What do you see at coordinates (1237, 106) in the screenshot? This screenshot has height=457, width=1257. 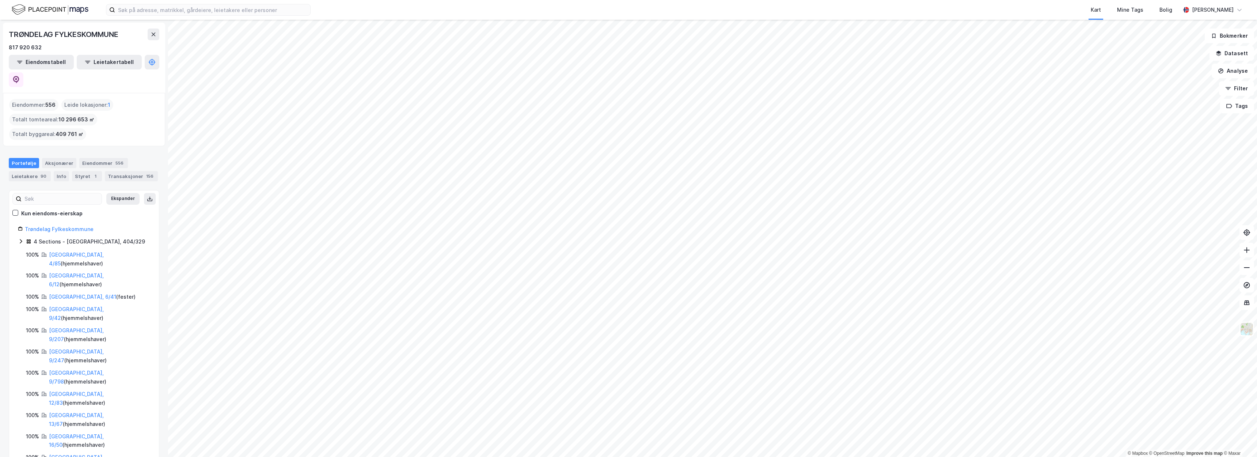 I see `button: Tags` at bounding box center [1237, 106].